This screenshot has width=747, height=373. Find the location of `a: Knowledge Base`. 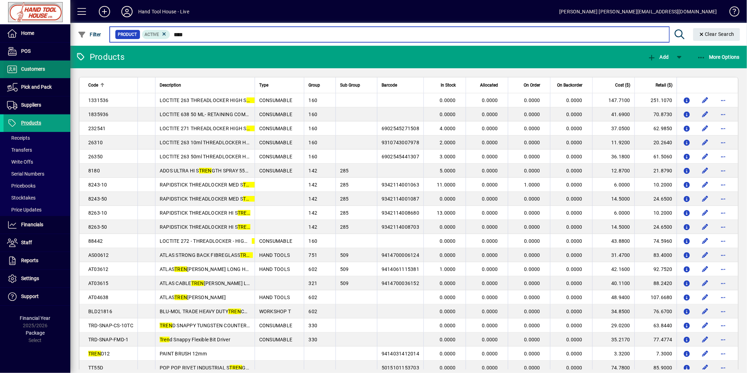

a: Knowledge Base is located at coordinates (731, 13).